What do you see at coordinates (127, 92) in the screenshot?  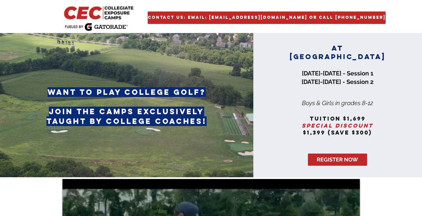 I see `span: want to play college golf?` at bounding box center [127, 92].